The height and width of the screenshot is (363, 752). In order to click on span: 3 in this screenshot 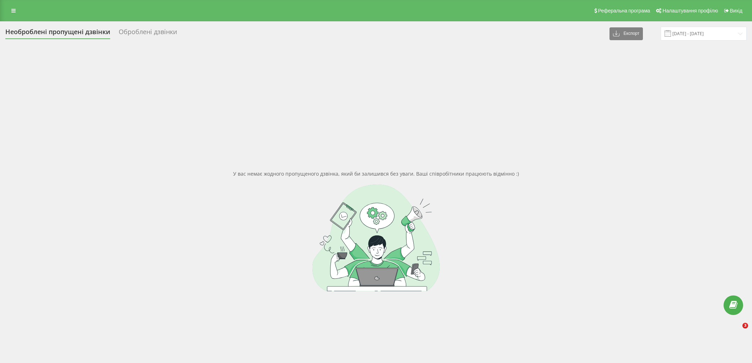, I will do `click(746, 326)`.